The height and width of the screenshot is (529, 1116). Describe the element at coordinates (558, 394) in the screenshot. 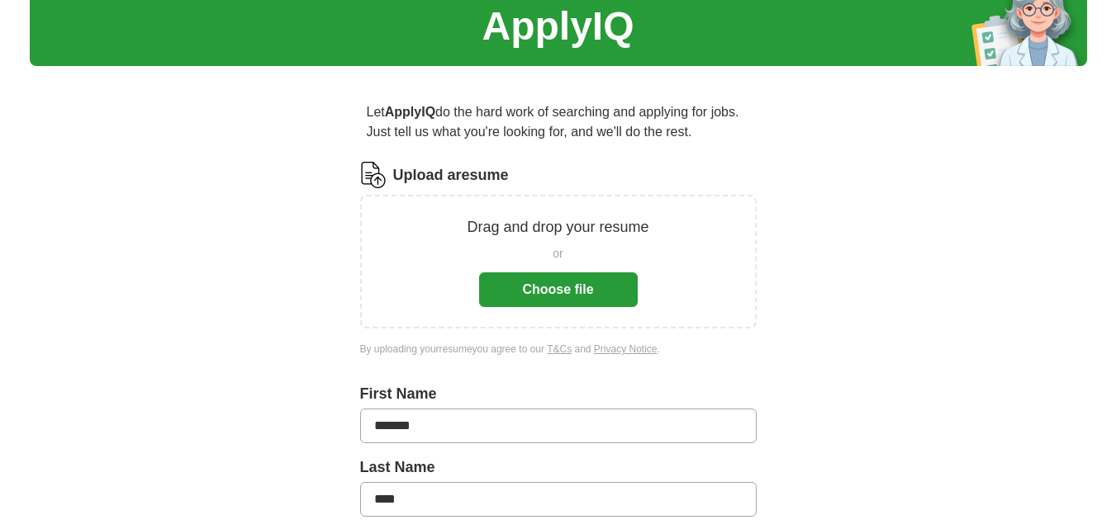

I see `label: First Name` at that location.